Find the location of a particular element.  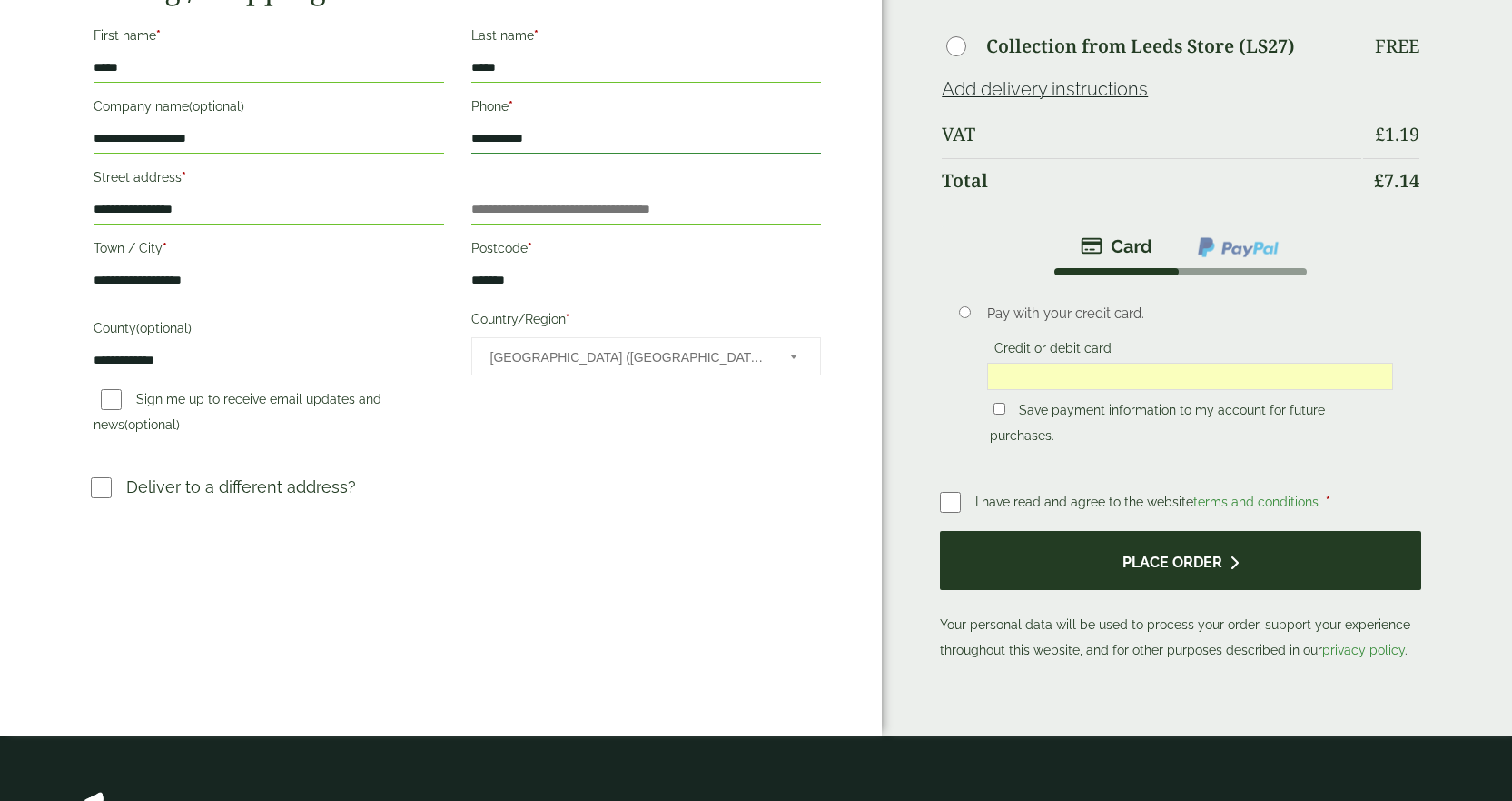

label: Phone is located at coordinates (647, 109).